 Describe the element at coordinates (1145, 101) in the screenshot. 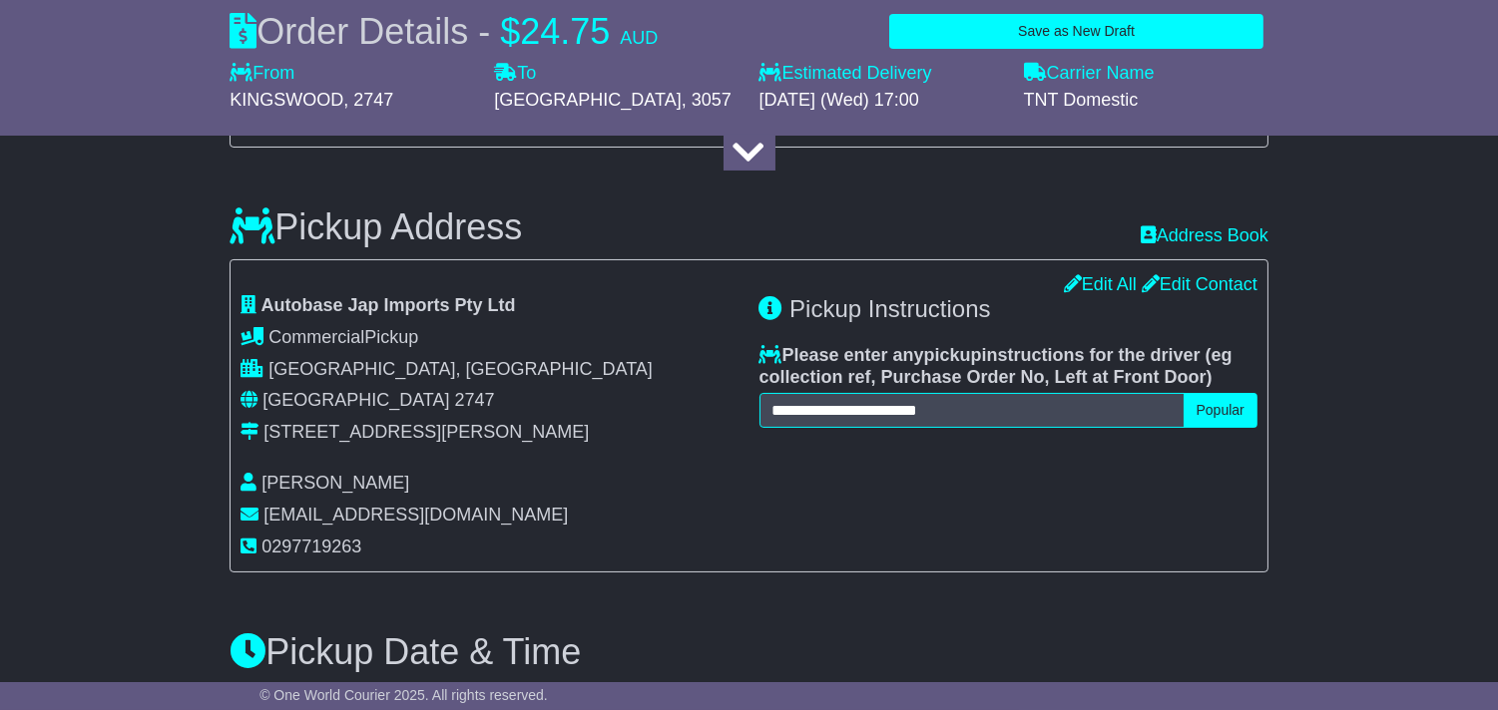

I see `div: TNT Domestic` at that location.